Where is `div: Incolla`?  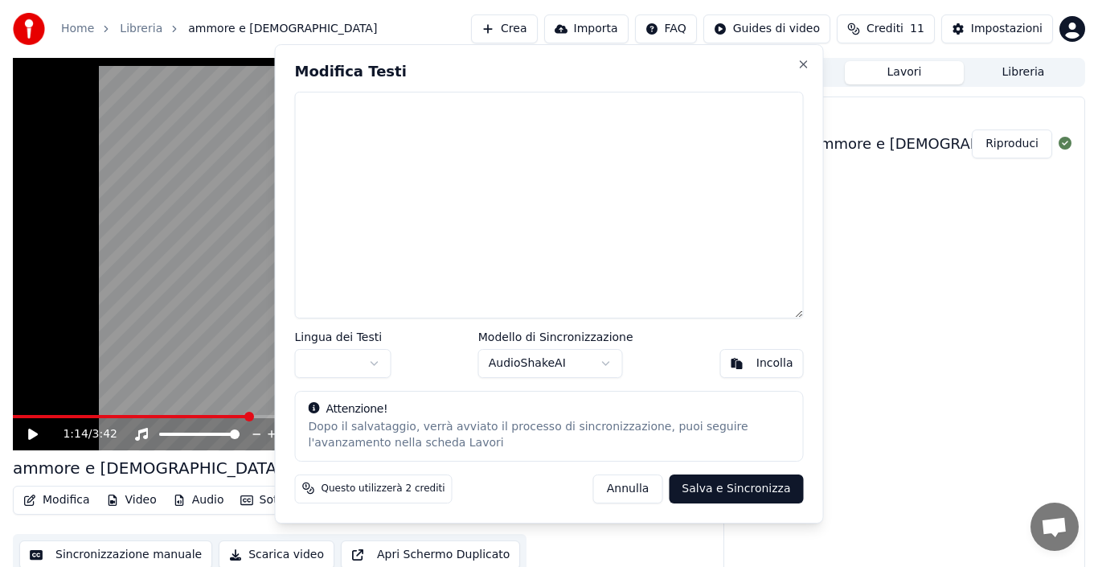 div: Incolla is located at coordinates (775, 363).